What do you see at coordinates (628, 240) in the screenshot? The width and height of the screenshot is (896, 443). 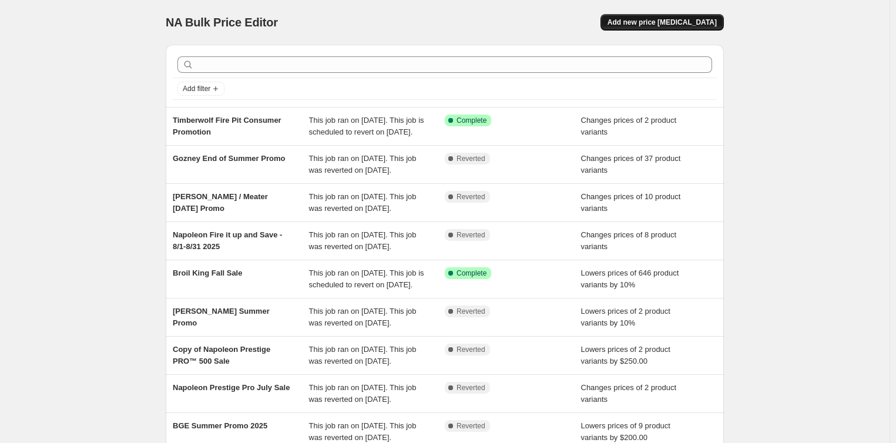 I see `span: Changes prices of 8 product variants` at bounding box center [628, 240].